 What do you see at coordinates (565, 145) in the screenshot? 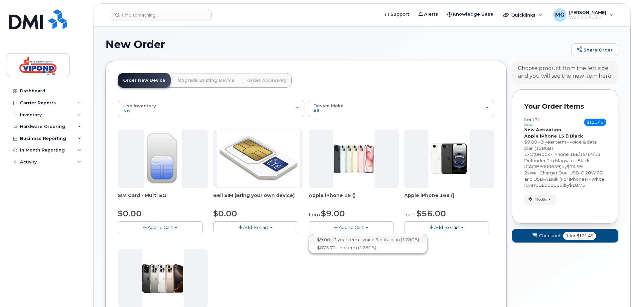
I see `div: $9.00 - 3 year term - voice & data plan (128GB)` at bounding box center [565, 145].